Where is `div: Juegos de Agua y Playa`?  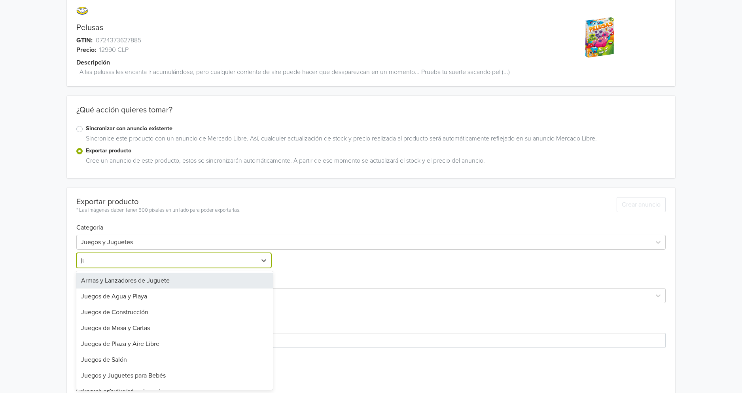
div: Juegos de Agua y Playa is located at coordinates (174, 296).